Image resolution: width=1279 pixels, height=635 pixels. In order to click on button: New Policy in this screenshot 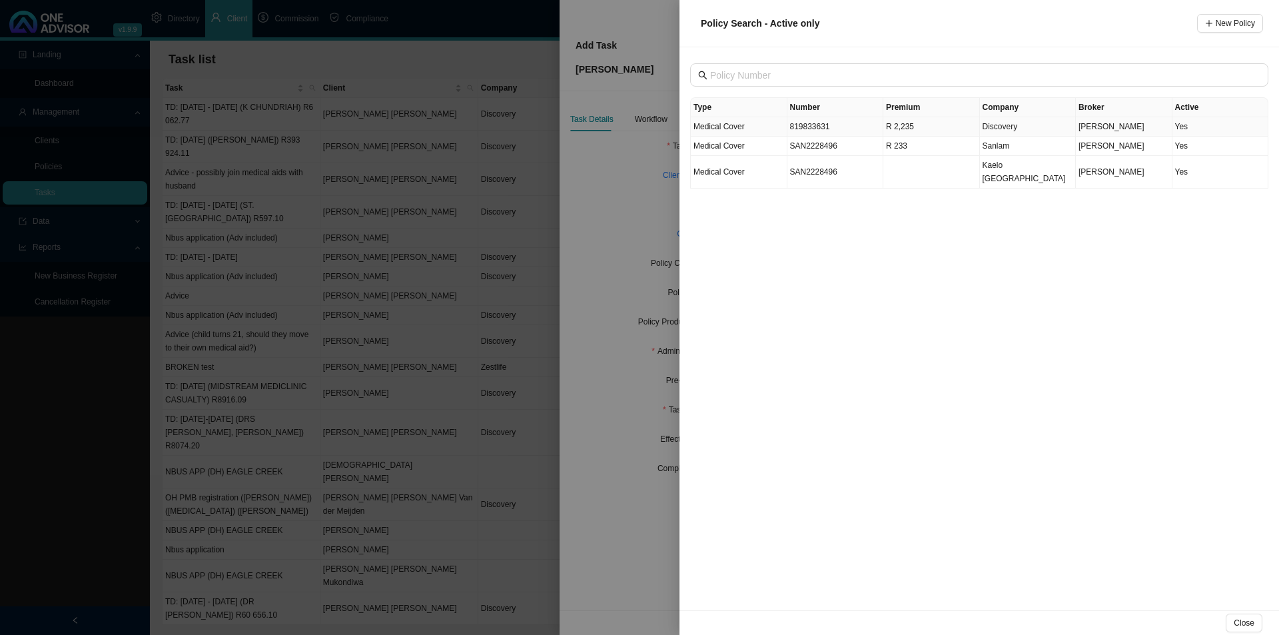, I will do `click(1230, 23)`.